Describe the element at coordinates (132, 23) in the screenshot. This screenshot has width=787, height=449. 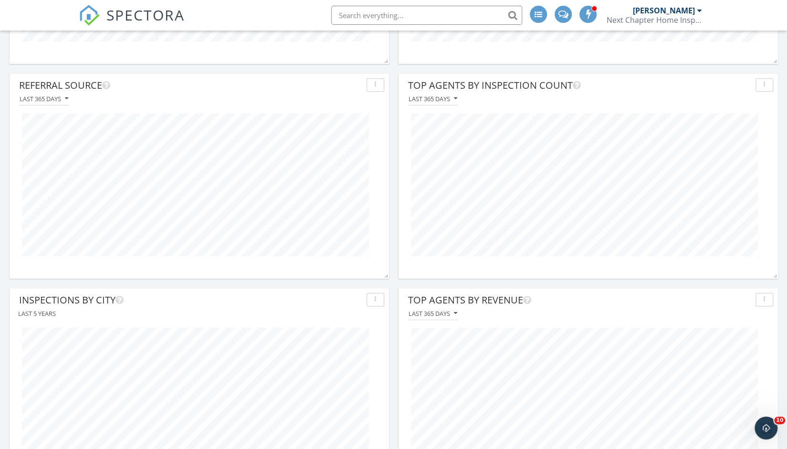
I see `a: SPECTORA` at that location.